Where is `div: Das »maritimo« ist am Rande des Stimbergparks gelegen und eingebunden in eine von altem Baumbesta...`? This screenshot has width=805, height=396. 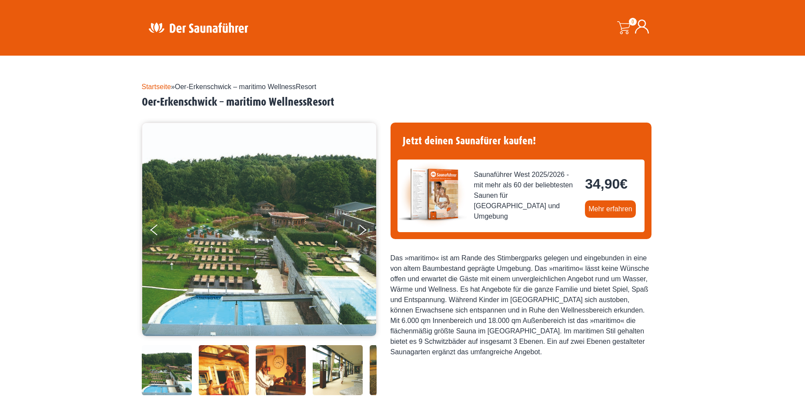
div: Das »maritimo« ist am Rande des Stimbergparks gelegen und eingebunden in eine von altem Baumbesta... is located at coordinates (521, 305).